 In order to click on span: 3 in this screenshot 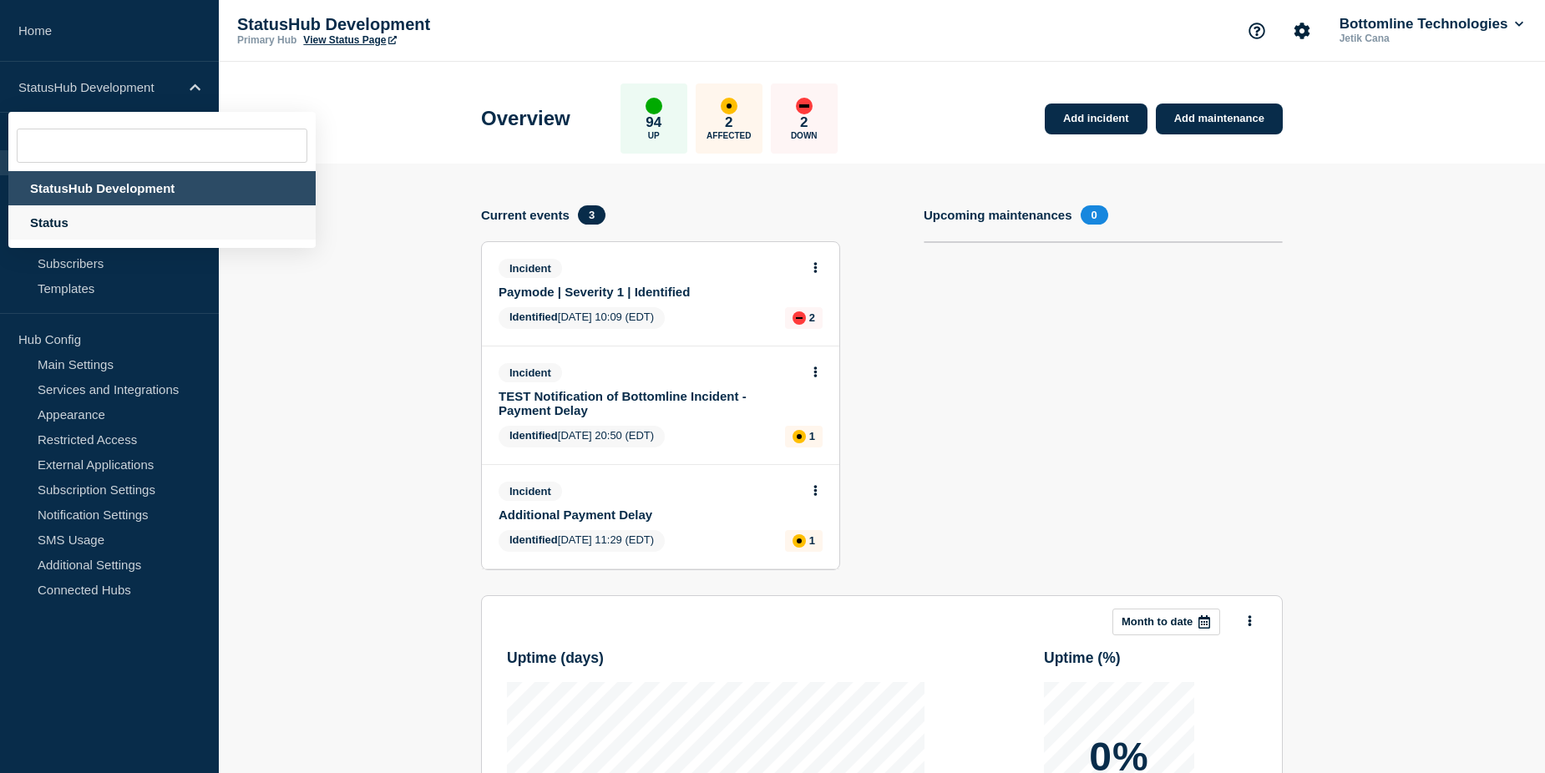, I will do `click(591, 215)`.